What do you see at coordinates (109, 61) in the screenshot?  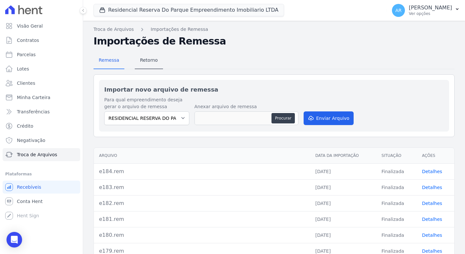 I see `a: Remessa` at bounding box center [109, 61].